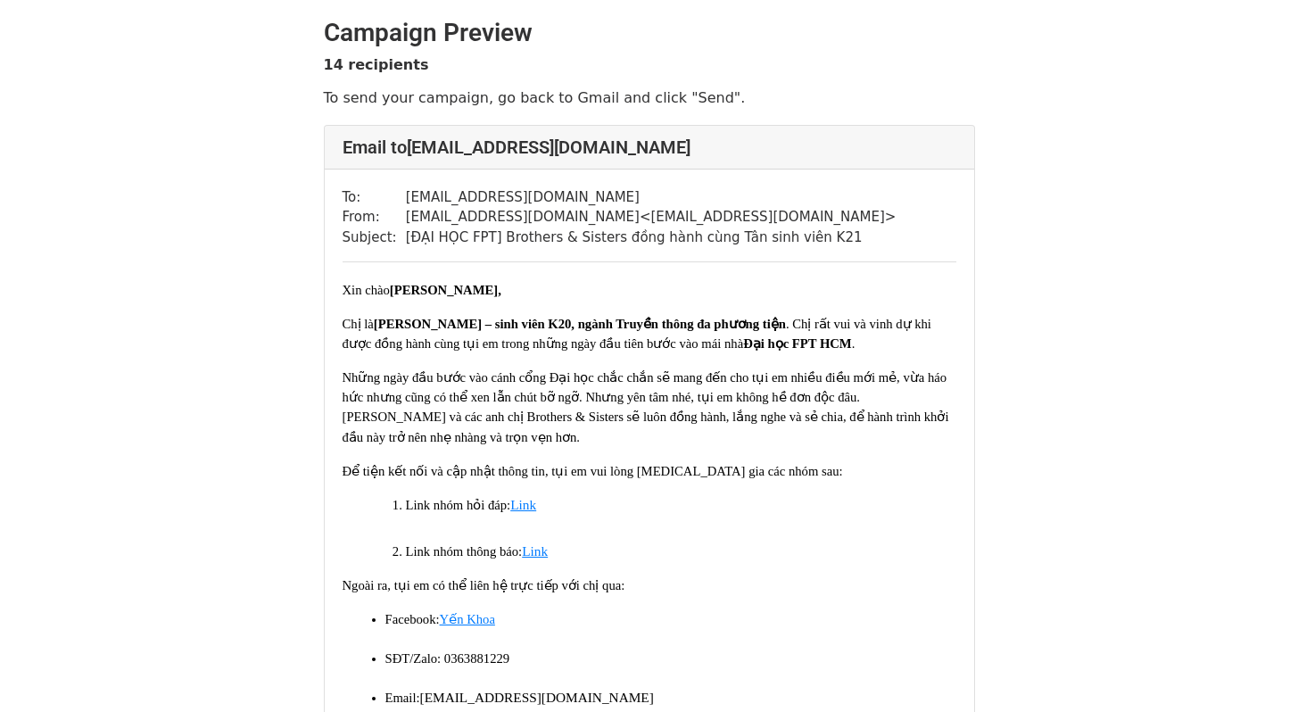 The image size is (1298, 712). Describe the element at coordinates (651, 237) in the screenshot. I see `td: [ĐẠI HỌC FPT] Brothers & Sisters đồng hành cùng Tân sinh viên K21` at that location.